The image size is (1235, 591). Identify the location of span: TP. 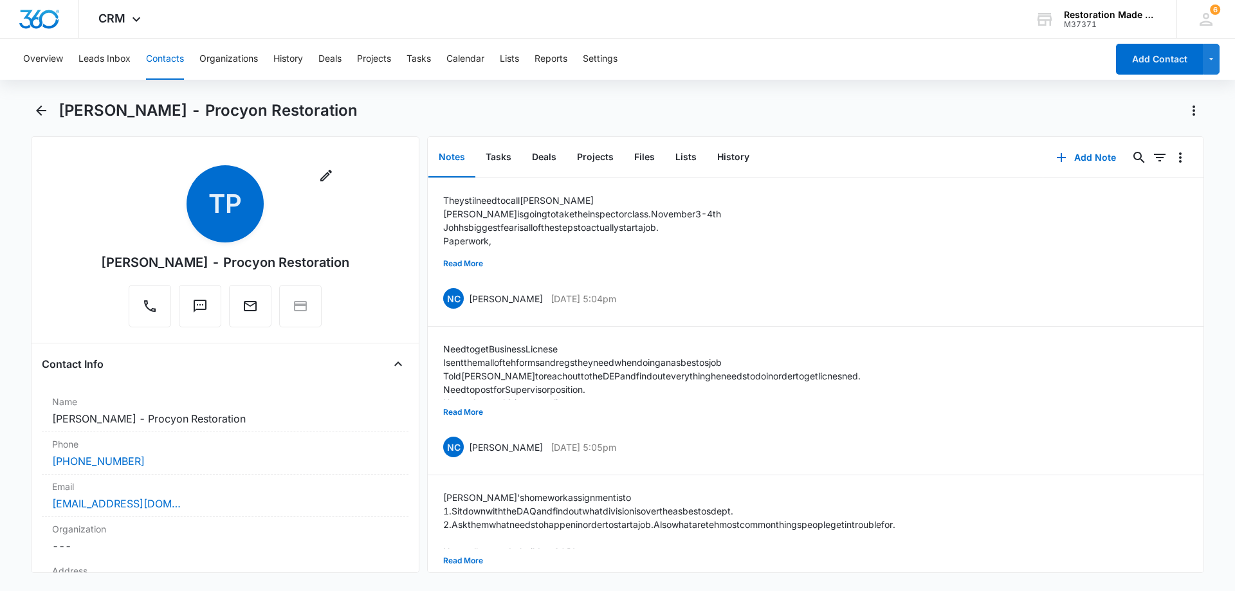
(225, 204).